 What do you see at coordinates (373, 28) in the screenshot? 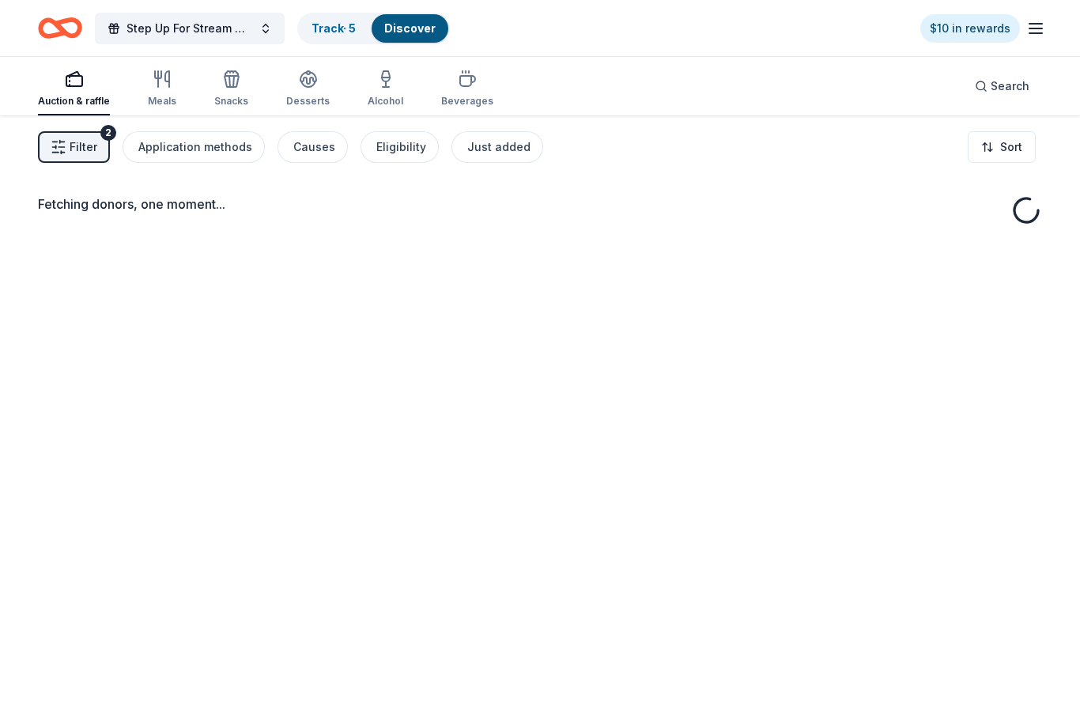
I see `button: Track· 5Discover` at bounding box center [373, 28].